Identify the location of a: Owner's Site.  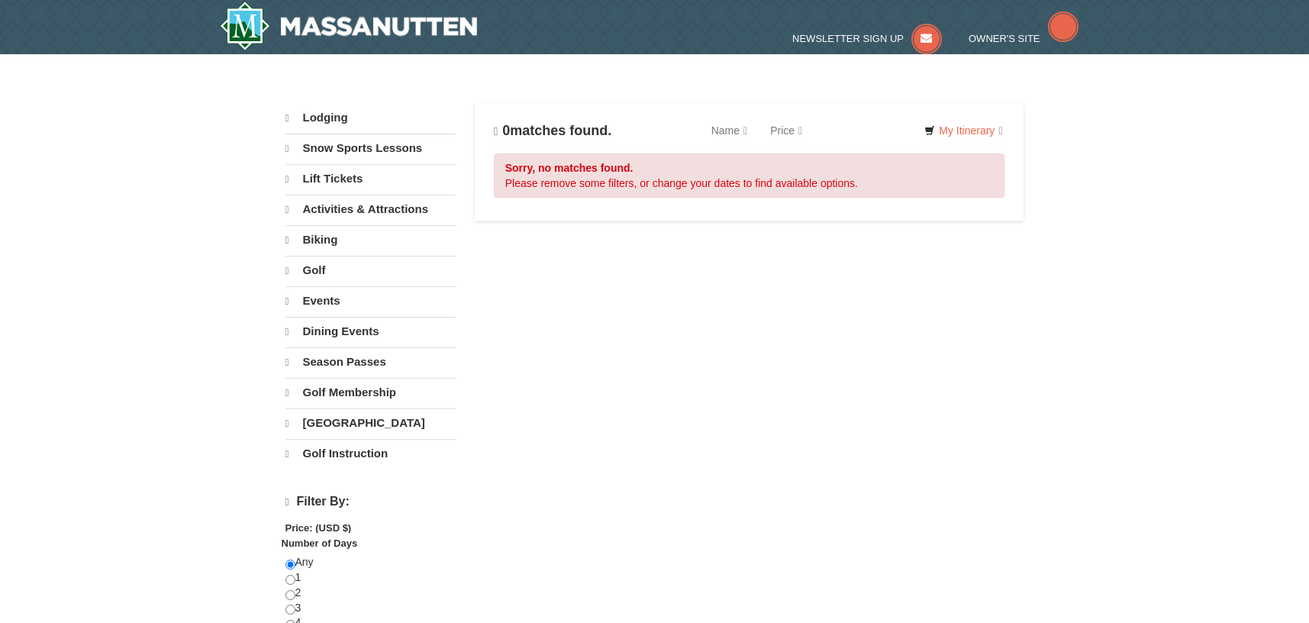
(1024, 38).